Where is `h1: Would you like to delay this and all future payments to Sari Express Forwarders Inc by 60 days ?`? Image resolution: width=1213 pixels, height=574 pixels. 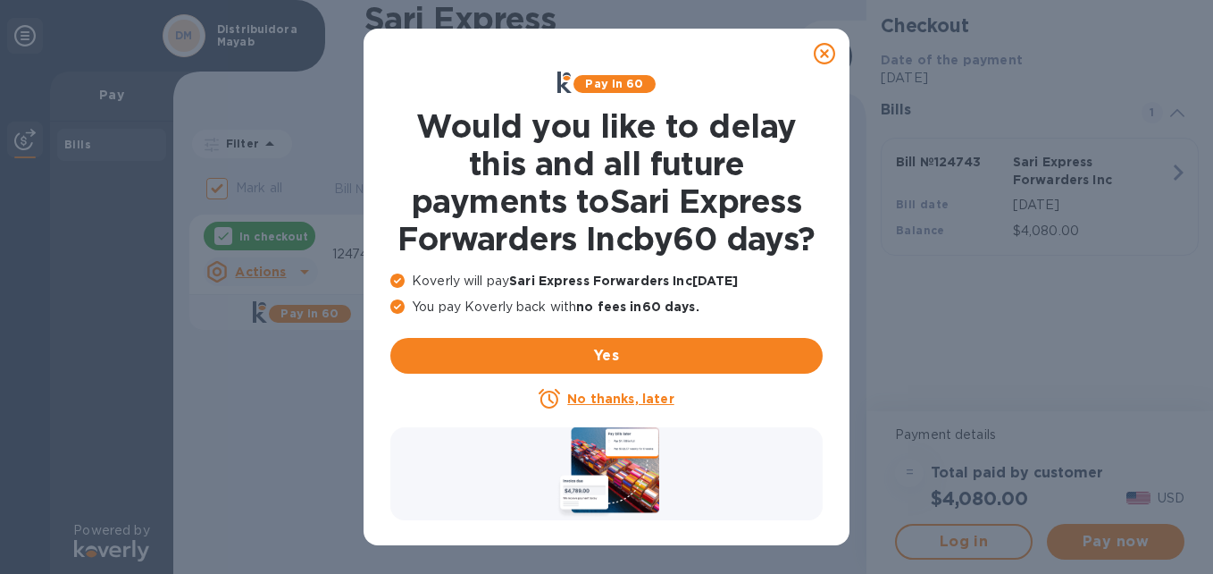
h1: Would you like to delay this and all future payments to Sari Express Forwarders Inc by 60 days ? is located at coordinates (607, 182).